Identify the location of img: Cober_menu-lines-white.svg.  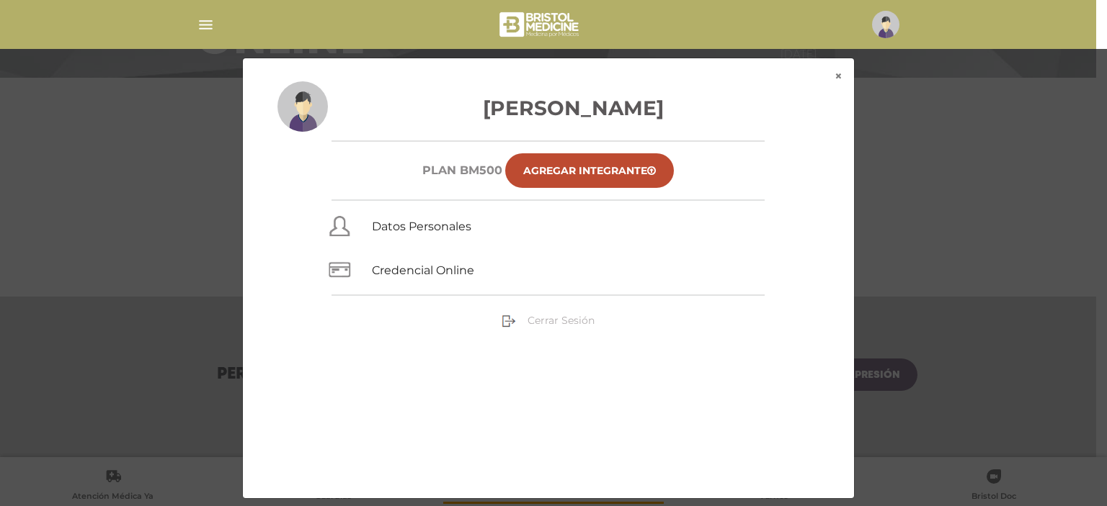
(205, 24).